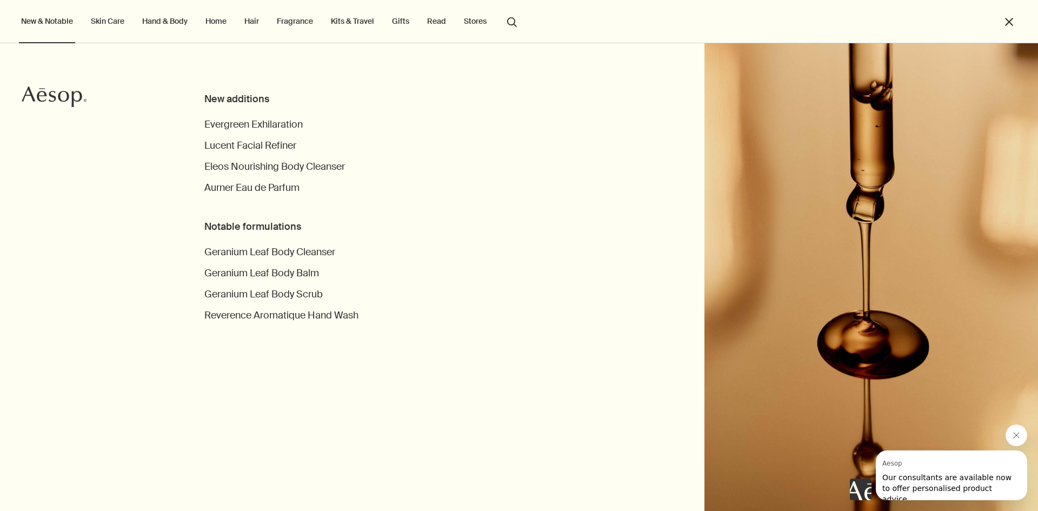 Image resolution: width=1038 pixels, height=511 pixels. What do you see at coordinates (871, 277) in the screenshot?
I see `img: Bottle on bench in a labratory` at bounding box center [871, 277].